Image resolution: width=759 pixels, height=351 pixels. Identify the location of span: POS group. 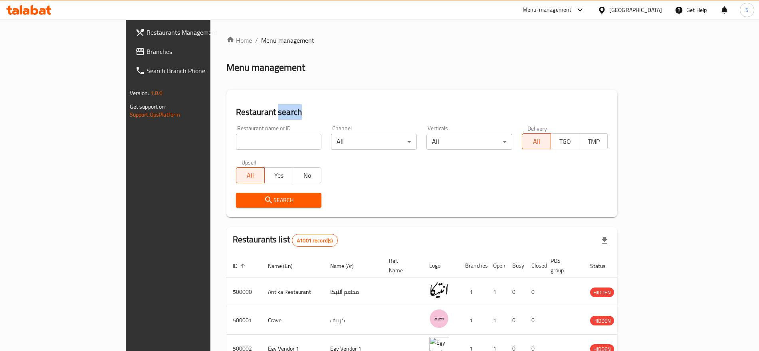
(563, 266).